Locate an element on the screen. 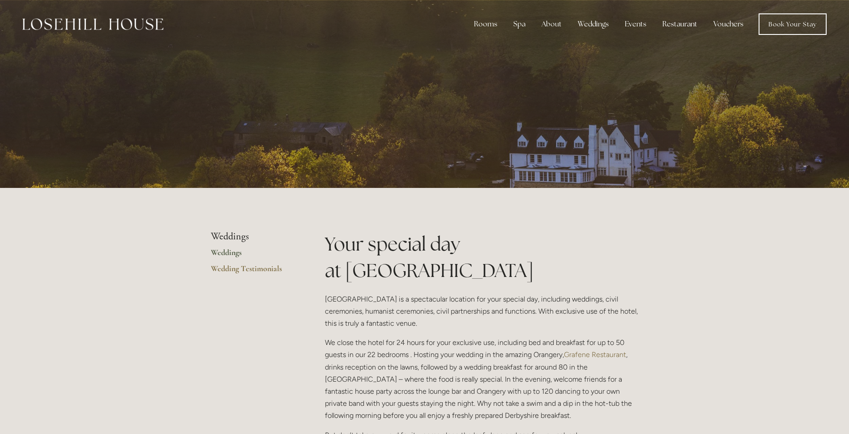  img: Losehill House is located at coordinates (93, 24).